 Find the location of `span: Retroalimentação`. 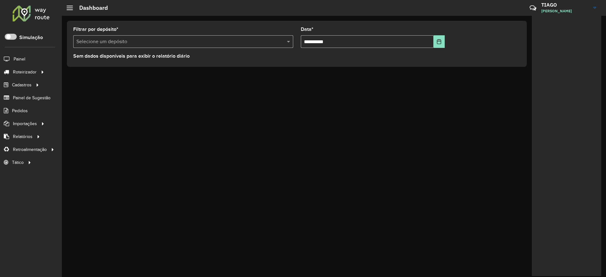

span: Retroalimentação is located at coordinates (30, 150).